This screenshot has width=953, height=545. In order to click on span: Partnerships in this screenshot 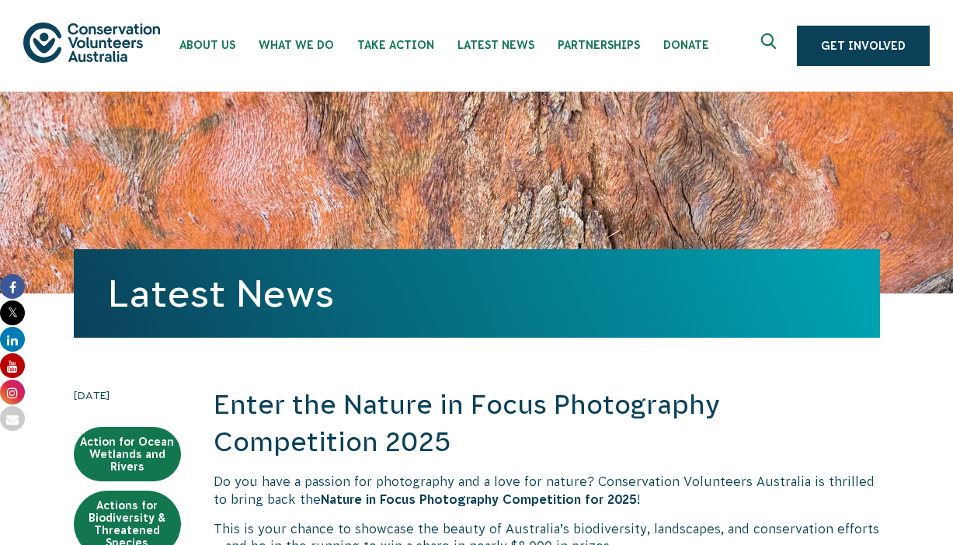, I will do `click(599, 45)`.